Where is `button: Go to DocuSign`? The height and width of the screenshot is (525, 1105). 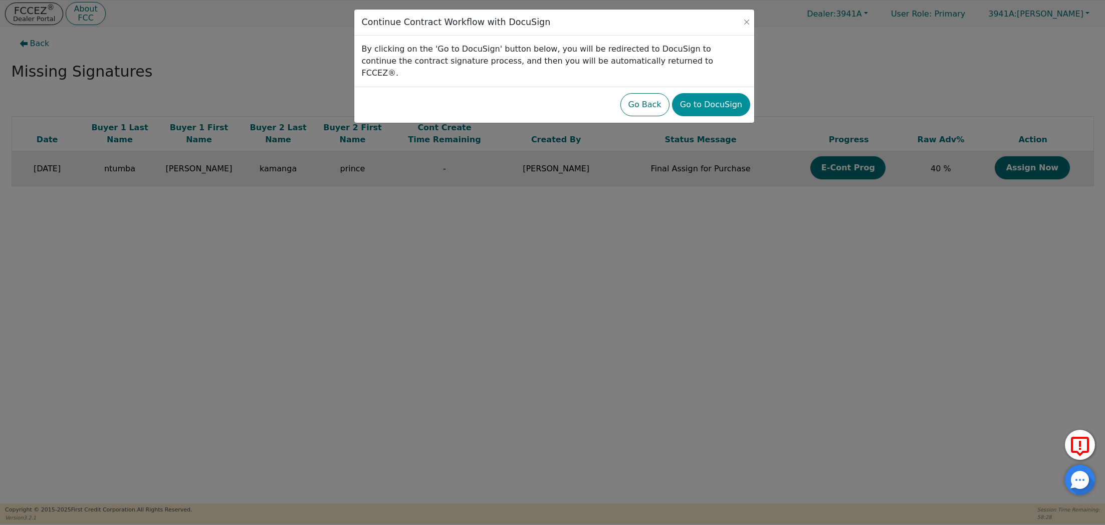 button: Go to DocuSign is located at coordinates (711, 105).